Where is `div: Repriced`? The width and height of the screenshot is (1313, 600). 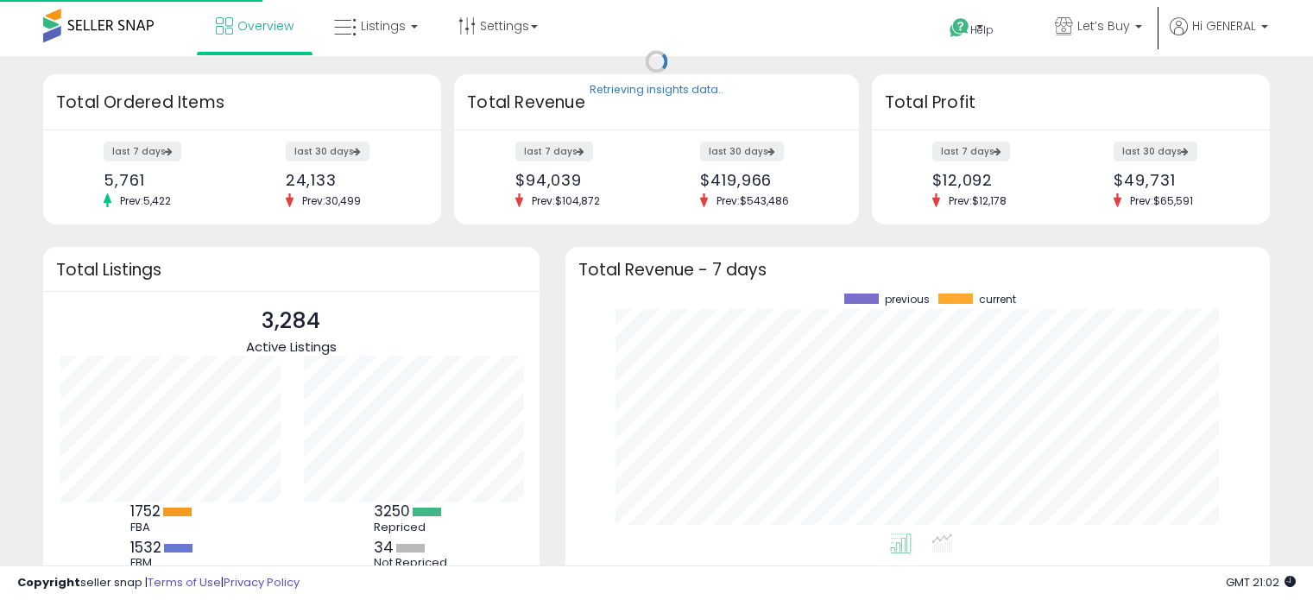 div: Repriced is located at coordinates (412, 527).